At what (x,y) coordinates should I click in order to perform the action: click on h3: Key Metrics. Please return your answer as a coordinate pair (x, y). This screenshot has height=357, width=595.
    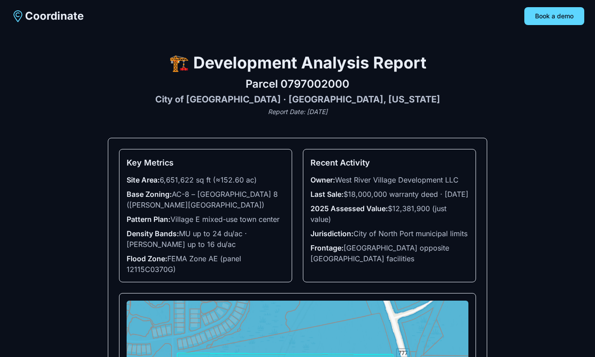
    Looking at the image, I should click on (205, 163).